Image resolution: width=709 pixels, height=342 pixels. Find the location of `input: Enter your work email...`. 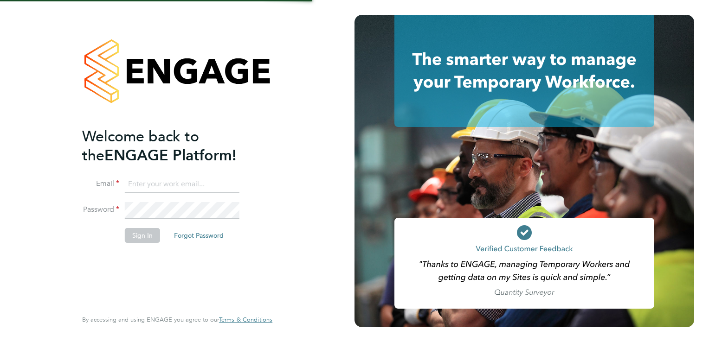

input: Enter your work email... is located at coordinates (182, 185).